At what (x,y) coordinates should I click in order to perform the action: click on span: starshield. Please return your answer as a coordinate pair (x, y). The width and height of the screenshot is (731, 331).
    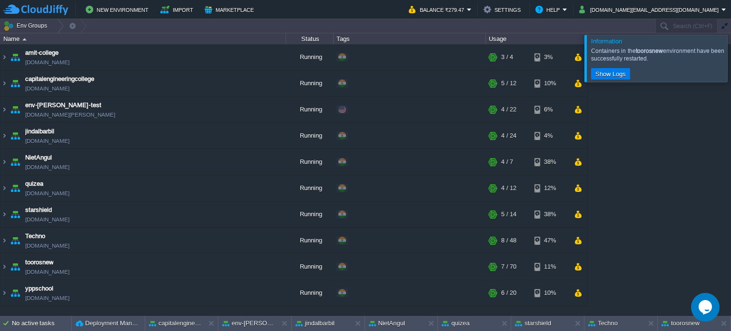
    Looking at the image, I should click on (39, 210).